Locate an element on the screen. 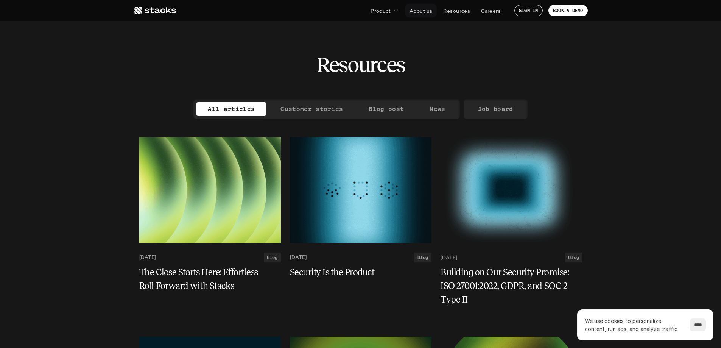 This screenshot has height=348, width=721. p: Product is located at coordinates (381, 11).